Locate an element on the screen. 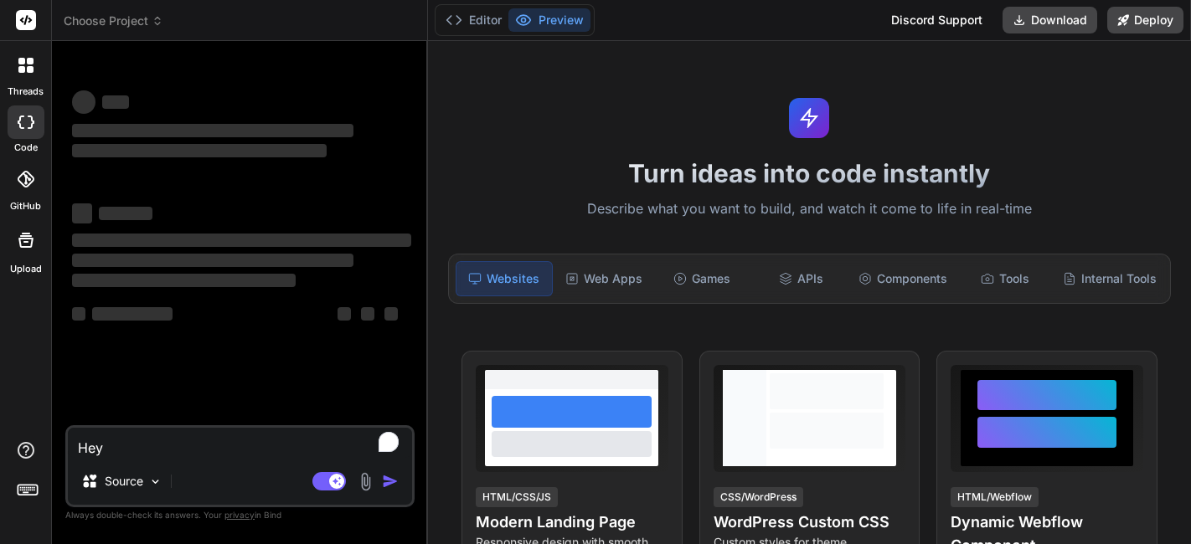  span: Choose Project is located at coordinates (113, 21).